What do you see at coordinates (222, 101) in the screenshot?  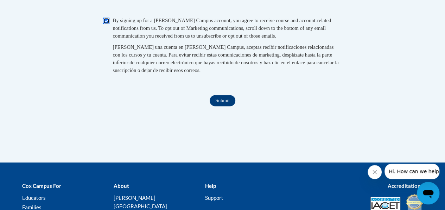 I see `input: Submit` at bounding box center [222, 101].